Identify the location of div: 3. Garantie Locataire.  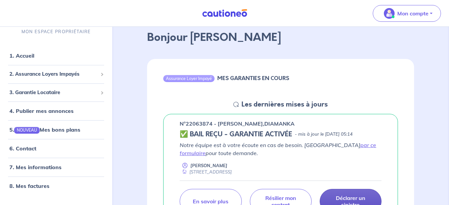
(56, 93).